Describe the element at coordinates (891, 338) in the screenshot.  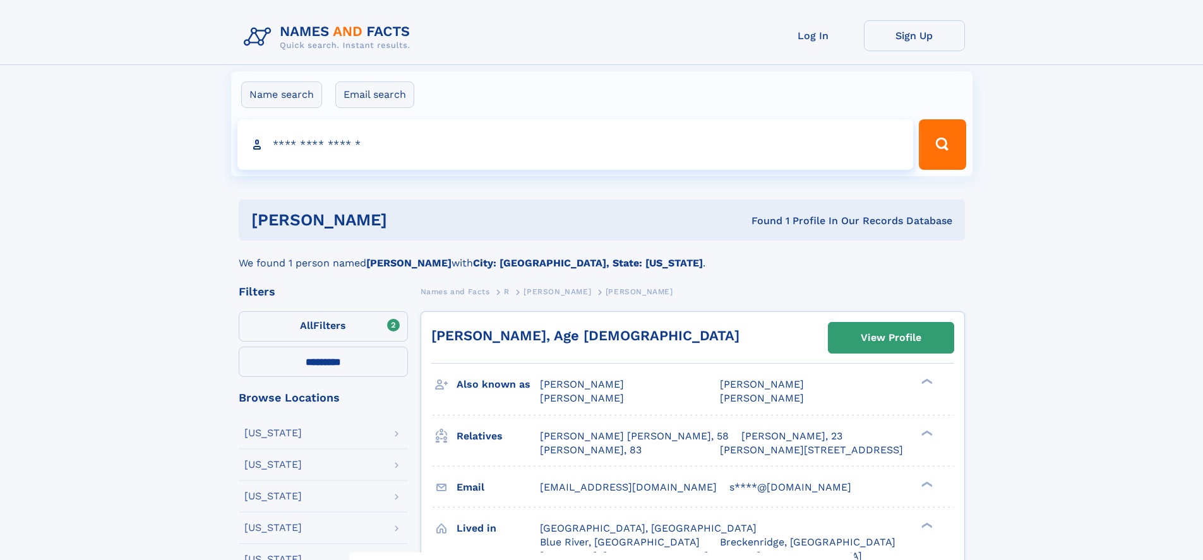
I see `div: View Profile` at that location.